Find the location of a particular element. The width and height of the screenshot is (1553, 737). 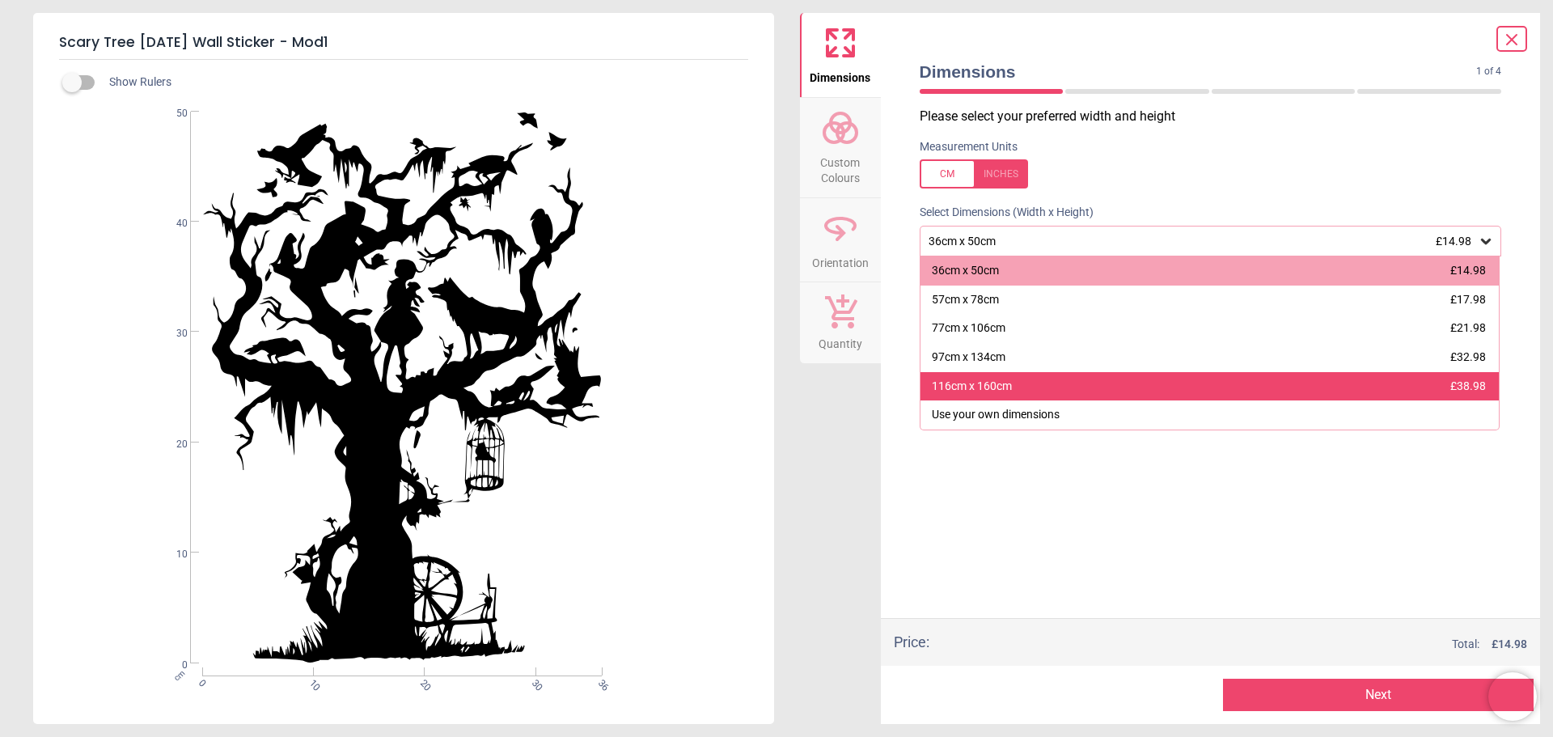

span: cm is located at coordinates (180, 675).